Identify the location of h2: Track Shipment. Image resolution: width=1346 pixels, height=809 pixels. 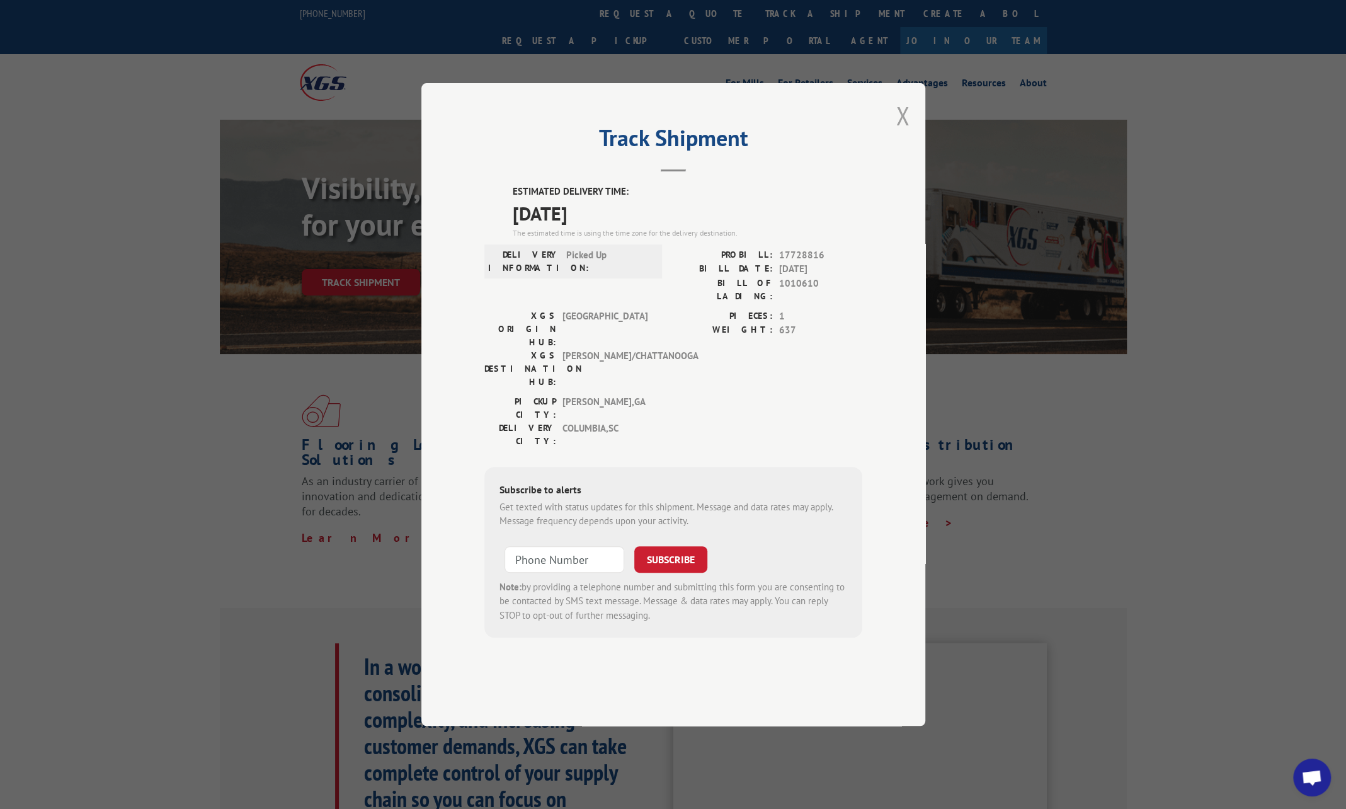
(673, 141).